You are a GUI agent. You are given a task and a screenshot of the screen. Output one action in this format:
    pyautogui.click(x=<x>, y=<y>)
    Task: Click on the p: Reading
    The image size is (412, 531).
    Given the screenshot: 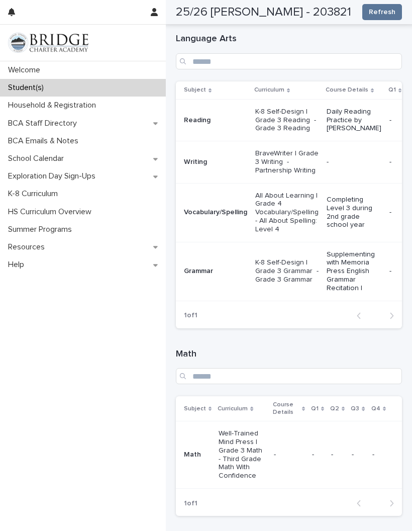 What is the action you would take?
    pyautogui.click(x=216, y=120)
    